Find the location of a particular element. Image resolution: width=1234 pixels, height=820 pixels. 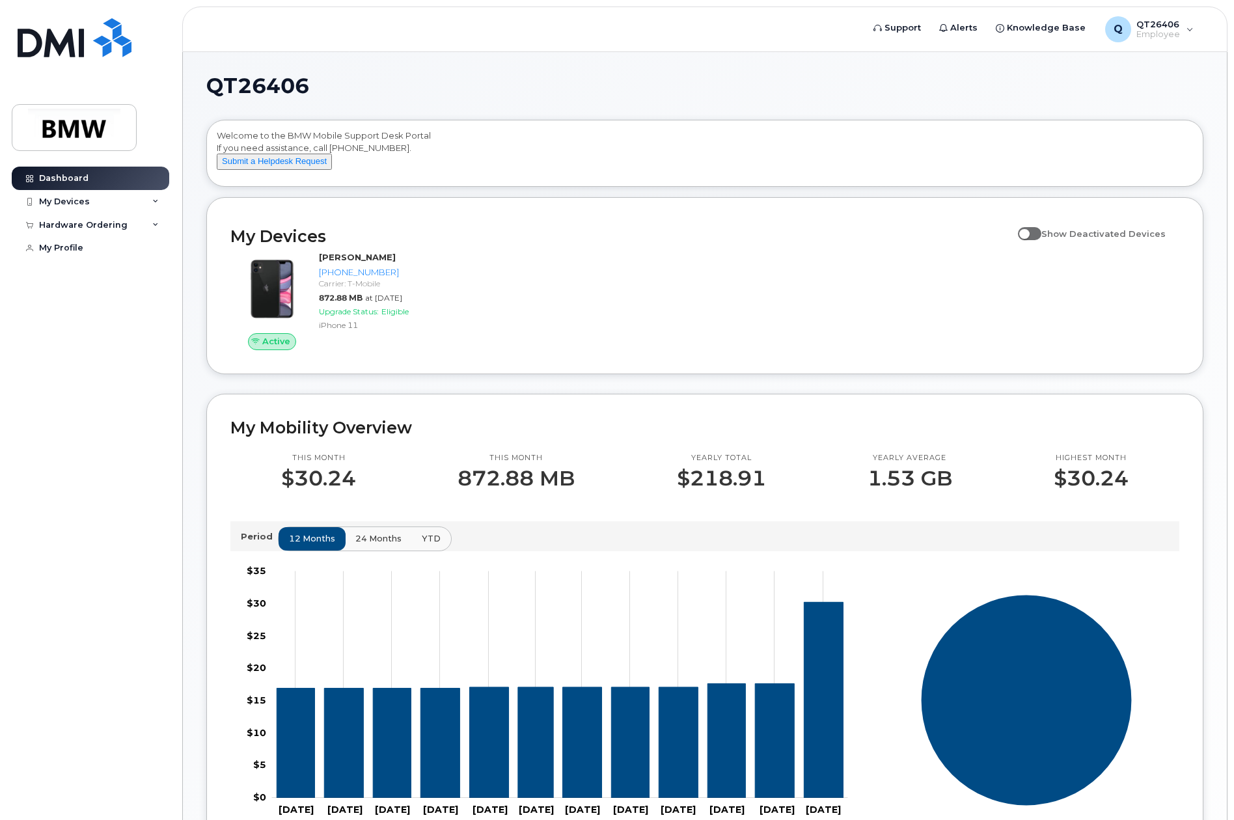

g: 864-386-3086 is located at coordinates (560, 699).